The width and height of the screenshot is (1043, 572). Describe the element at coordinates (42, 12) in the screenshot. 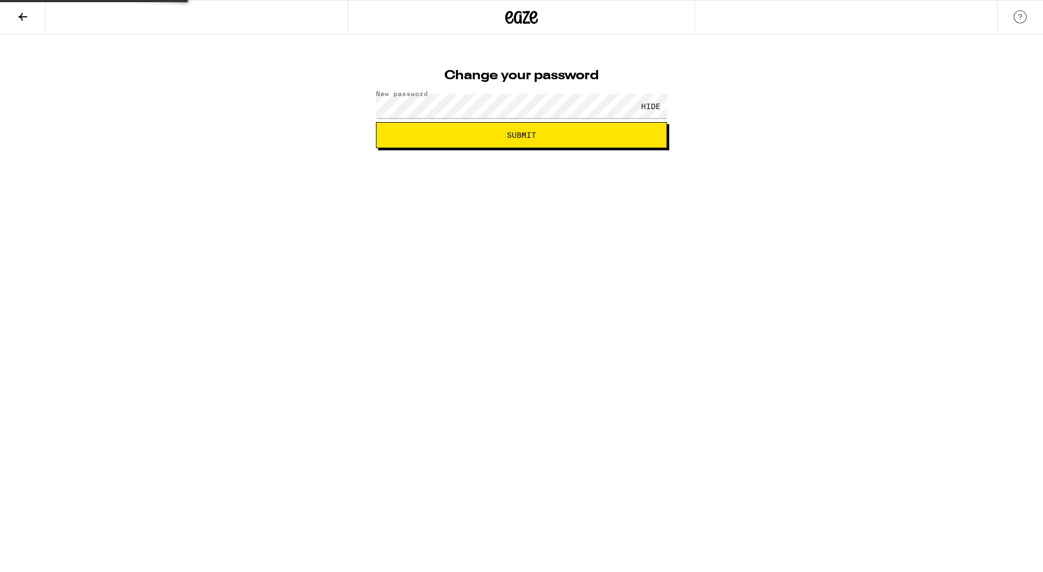

I see `span: Hi. Need any help?` at that location.